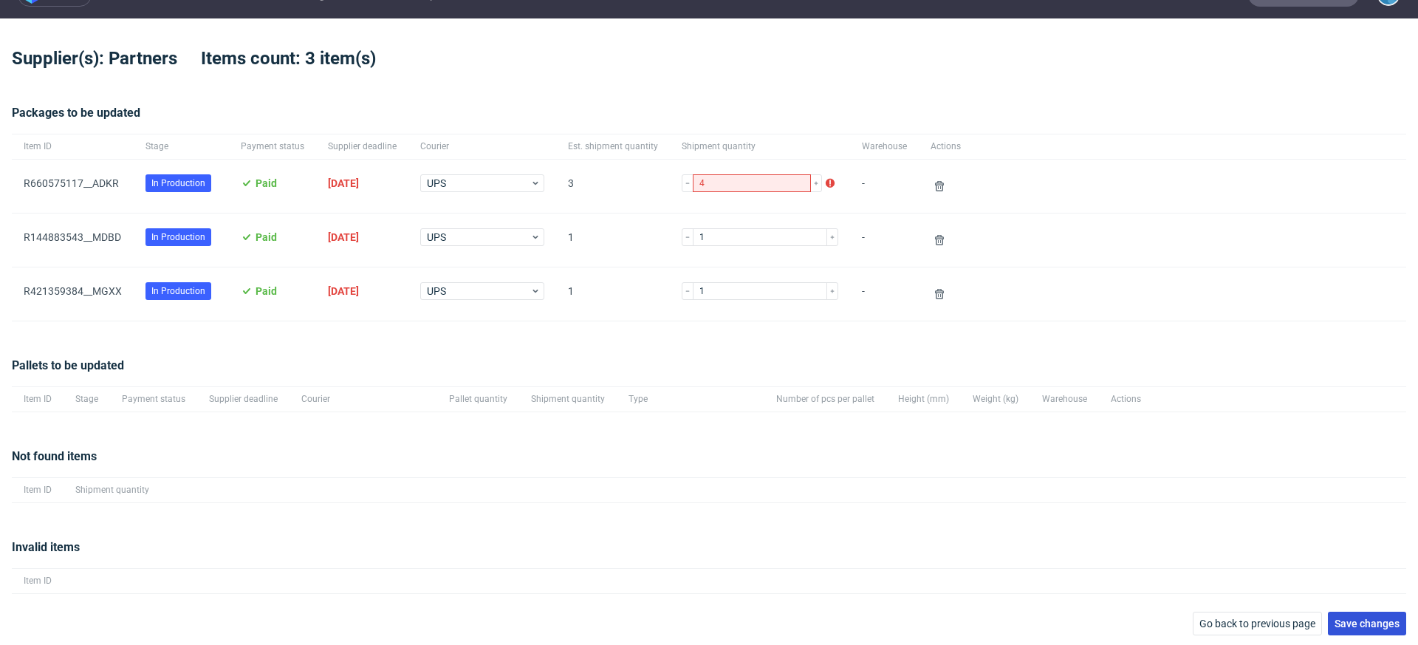 The width and height of the screenshot is (1418, 645). What do you see at coordinates (709, 372) in the screenshot?
I see `div: Pallets to be updated` at bounding box center [709, 372].